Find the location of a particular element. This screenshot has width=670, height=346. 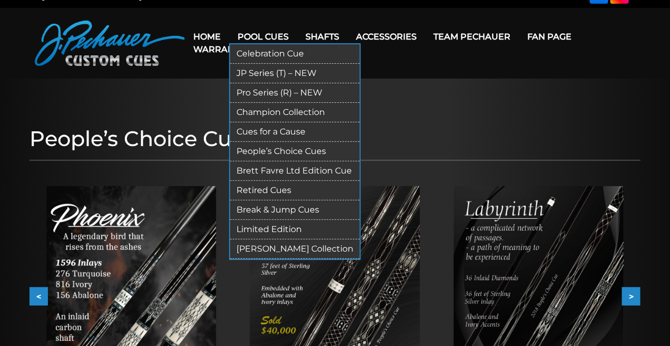

a: Accessories is located at coordinates (386, 36).